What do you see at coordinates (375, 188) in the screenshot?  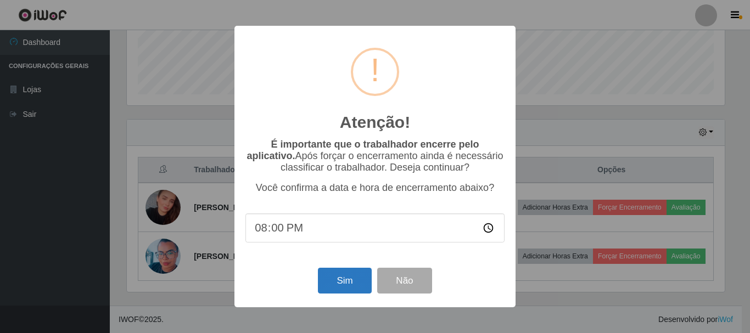 I see `p: Você confirma a data e hora de encerramento abaixo?` at bounding box center [375, 188].